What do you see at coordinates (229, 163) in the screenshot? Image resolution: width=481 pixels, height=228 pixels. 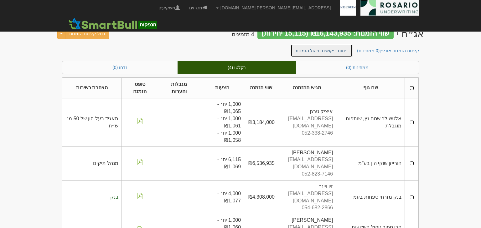 I see `span: 6,115 יח׳ - ₪1,069` at bounding box center [229, 163].